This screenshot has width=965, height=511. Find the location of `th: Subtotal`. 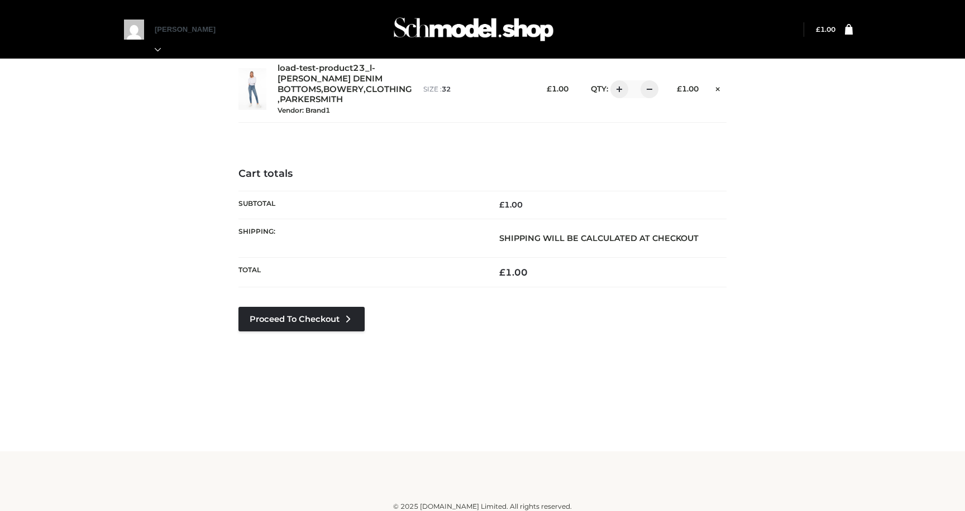

th: Subtotal is located at coordinates (360, 205).